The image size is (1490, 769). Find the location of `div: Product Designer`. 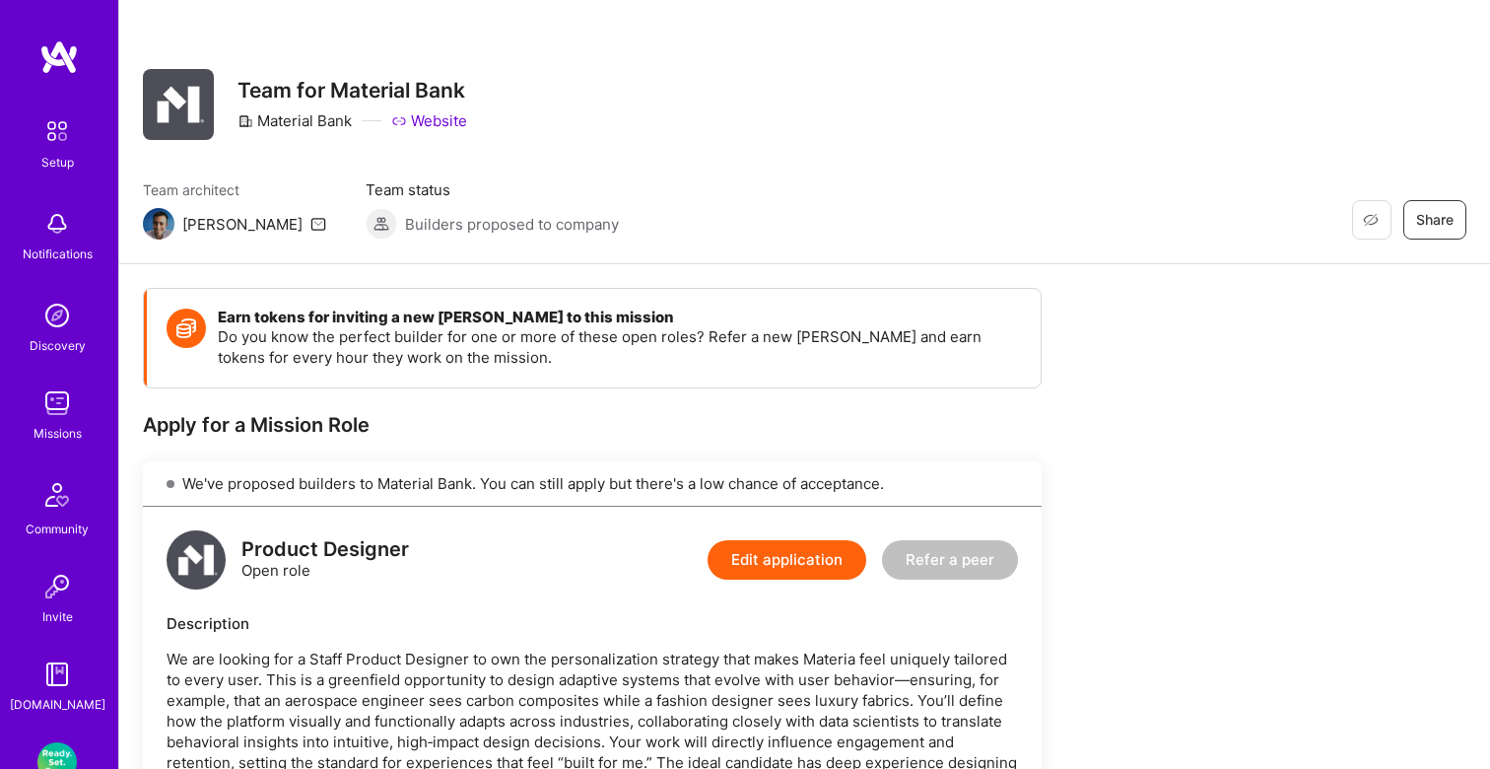

div: Product Designer is located at coordinates (325, 549).